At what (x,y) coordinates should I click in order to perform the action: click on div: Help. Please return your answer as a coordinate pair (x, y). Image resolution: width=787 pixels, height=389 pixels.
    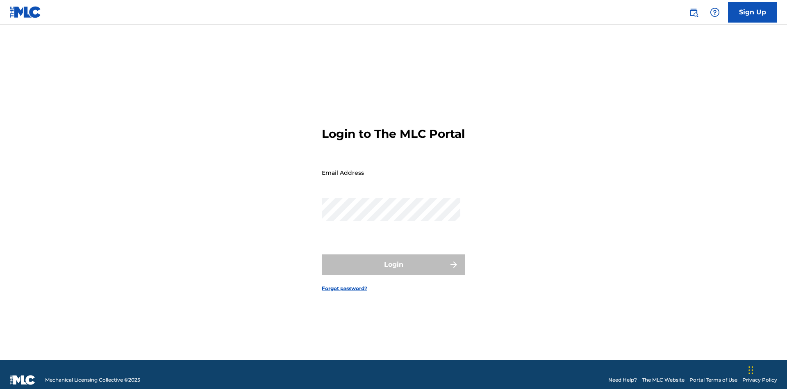
    Looking at the image, I should click on (715, 12).